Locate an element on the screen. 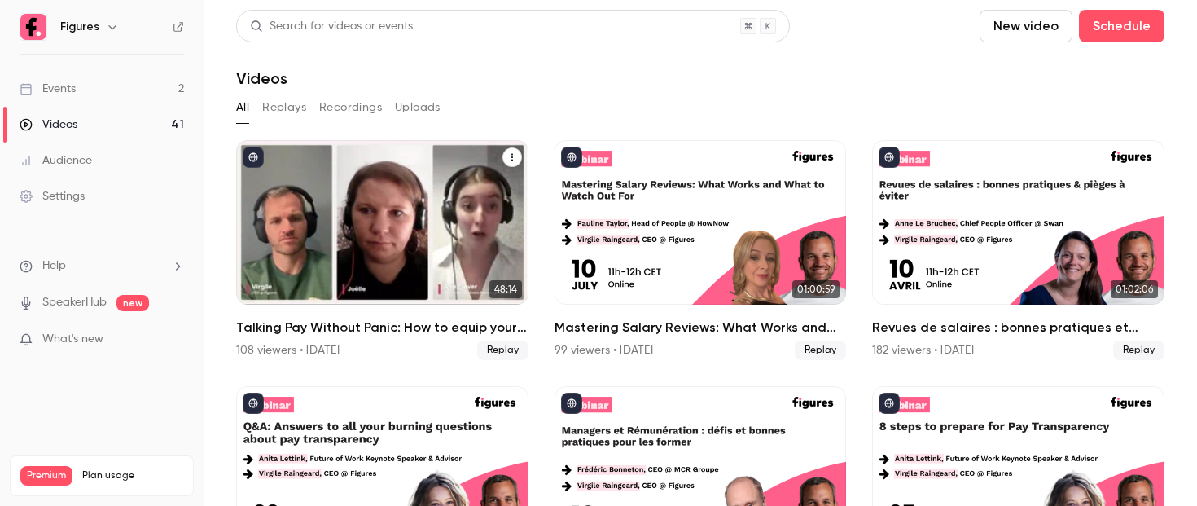 The height and width of the screenshot is (506, 1197). span: Help is located at coordinates (54, 266).